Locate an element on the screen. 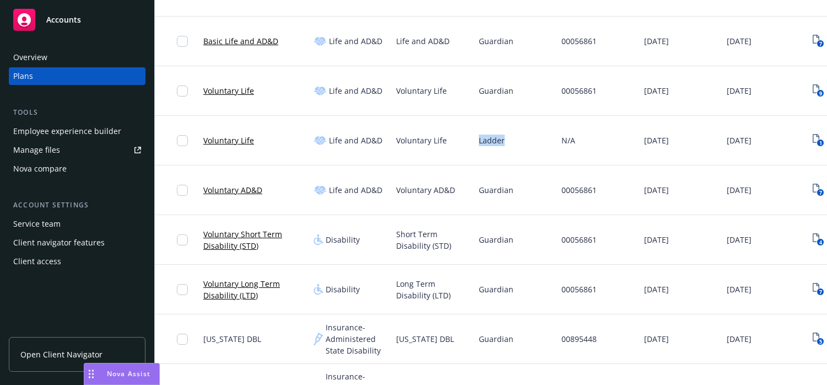  span: Long Term Disability (LTD) is located at coordinates (433, 289).